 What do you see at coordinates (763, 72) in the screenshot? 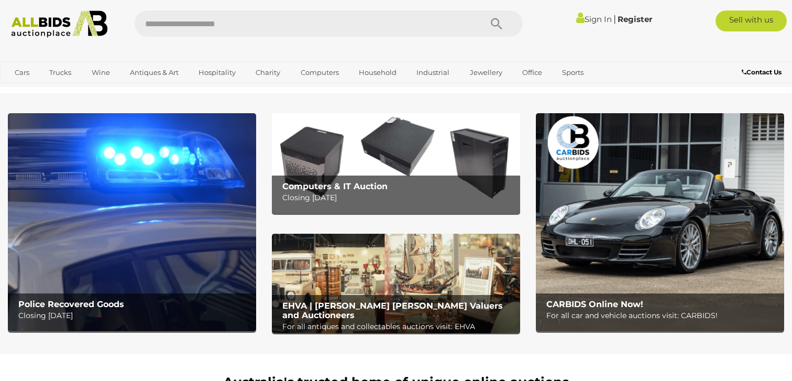
I see `a: Contact Us` at bounding box center [763, 72].